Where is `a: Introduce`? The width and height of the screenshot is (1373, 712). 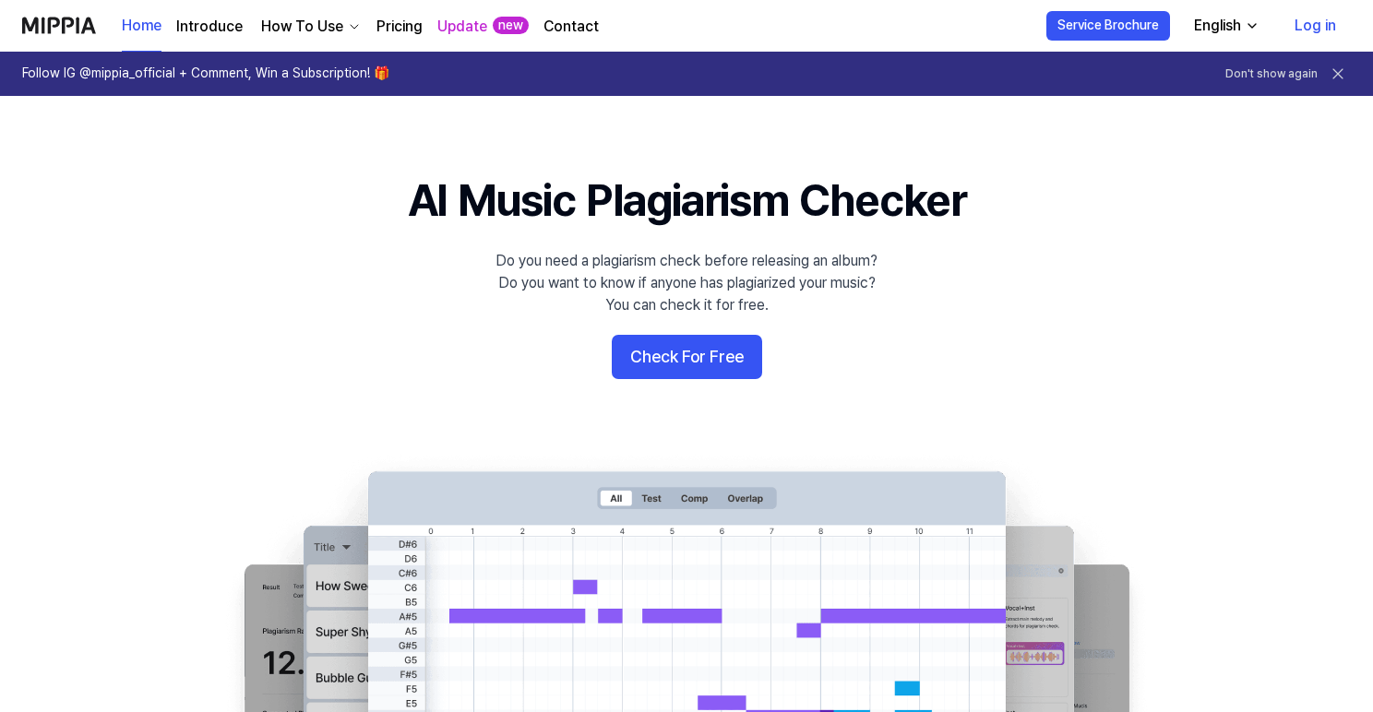
a: Introduce is located at coordinates (209, 27).